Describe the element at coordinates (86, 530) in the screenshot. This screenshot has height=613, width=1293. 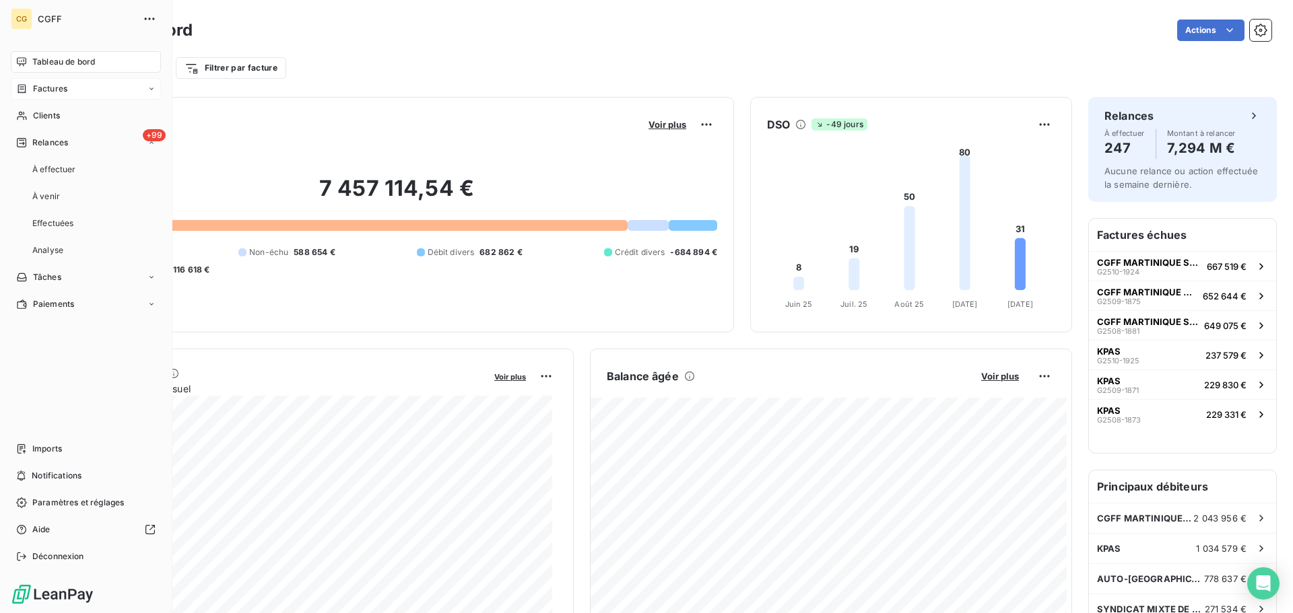
I see `a: Aide` at that location.